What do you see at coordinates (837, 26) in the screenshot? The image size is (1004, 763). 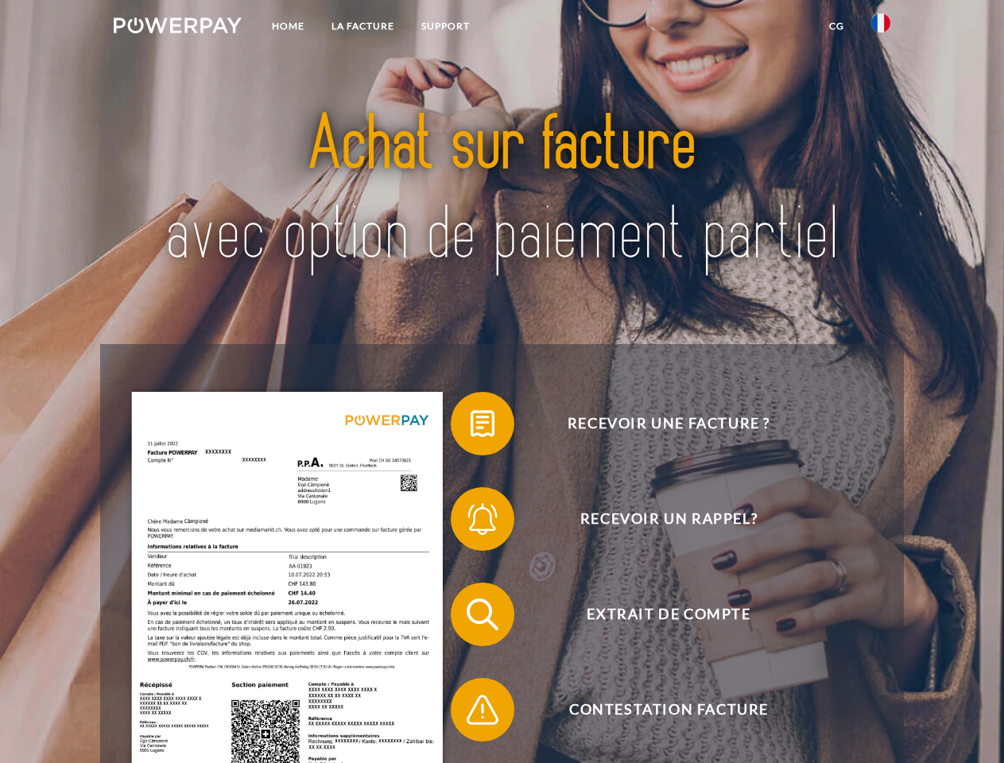 I see `a: CG` at bounding box center [837, 26].